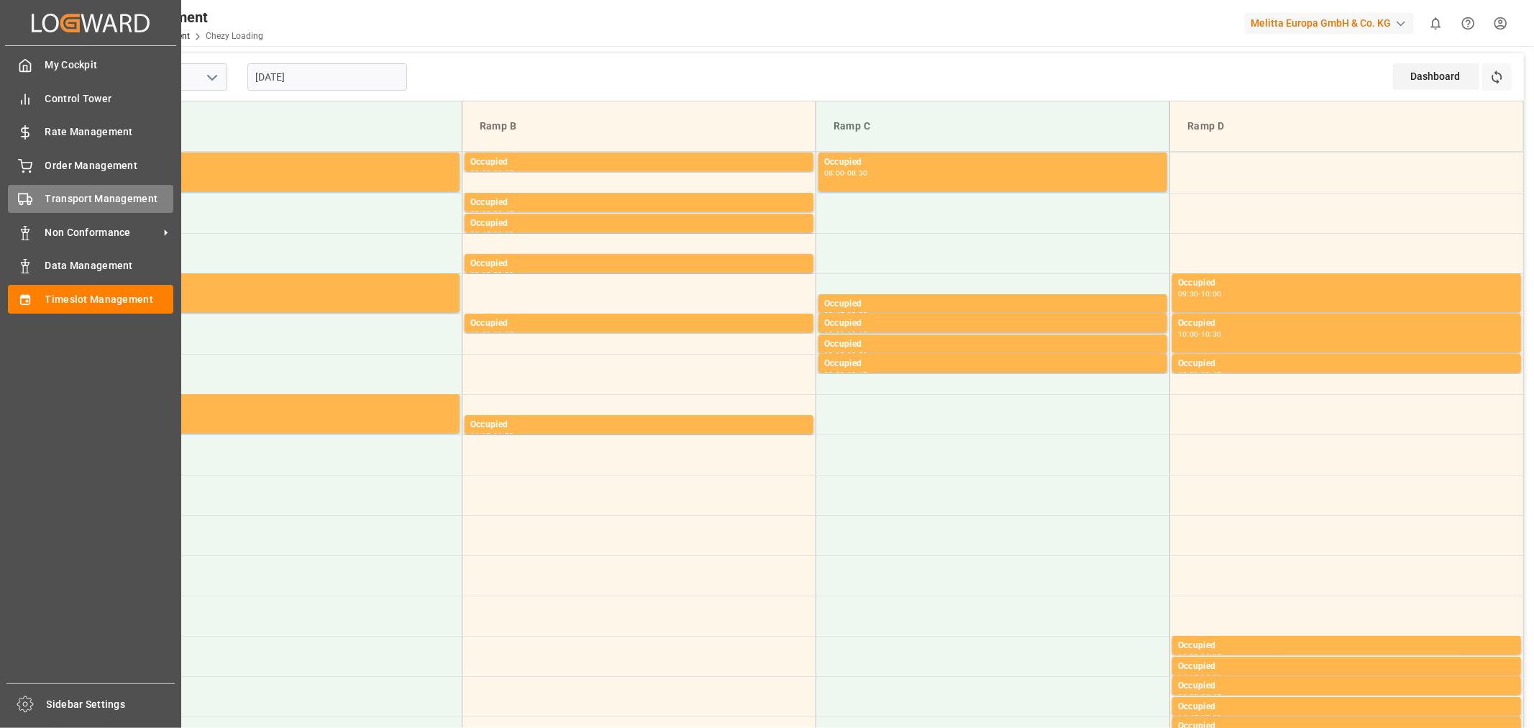 This screenshot has height=728, width=1534. Describe the element at coordinates (639, 126) in the screenshot. I see `div: Ramp B` at that location.